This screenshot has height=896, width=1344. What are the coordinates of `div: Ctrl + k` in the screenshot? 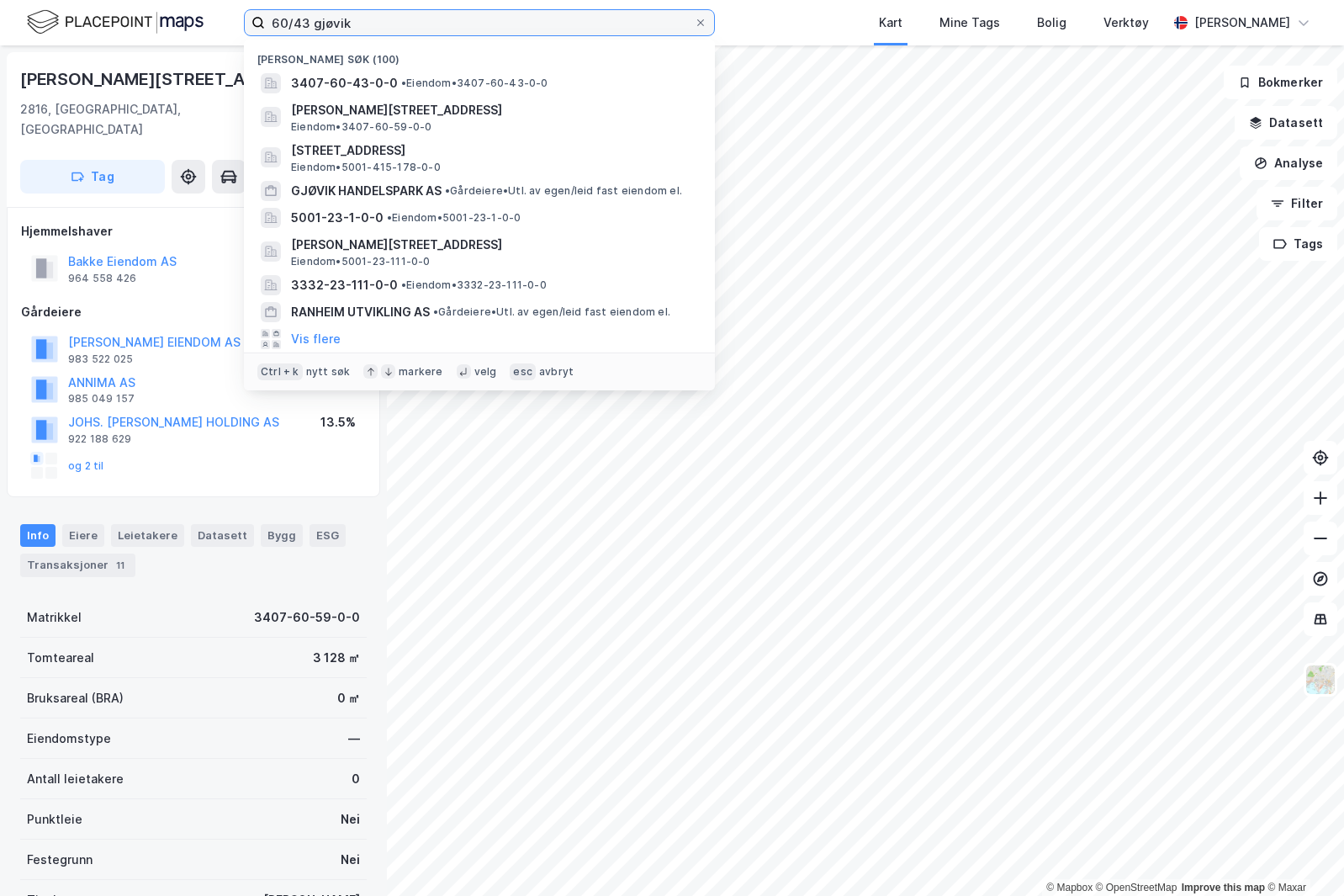 It's located at (280, 371).